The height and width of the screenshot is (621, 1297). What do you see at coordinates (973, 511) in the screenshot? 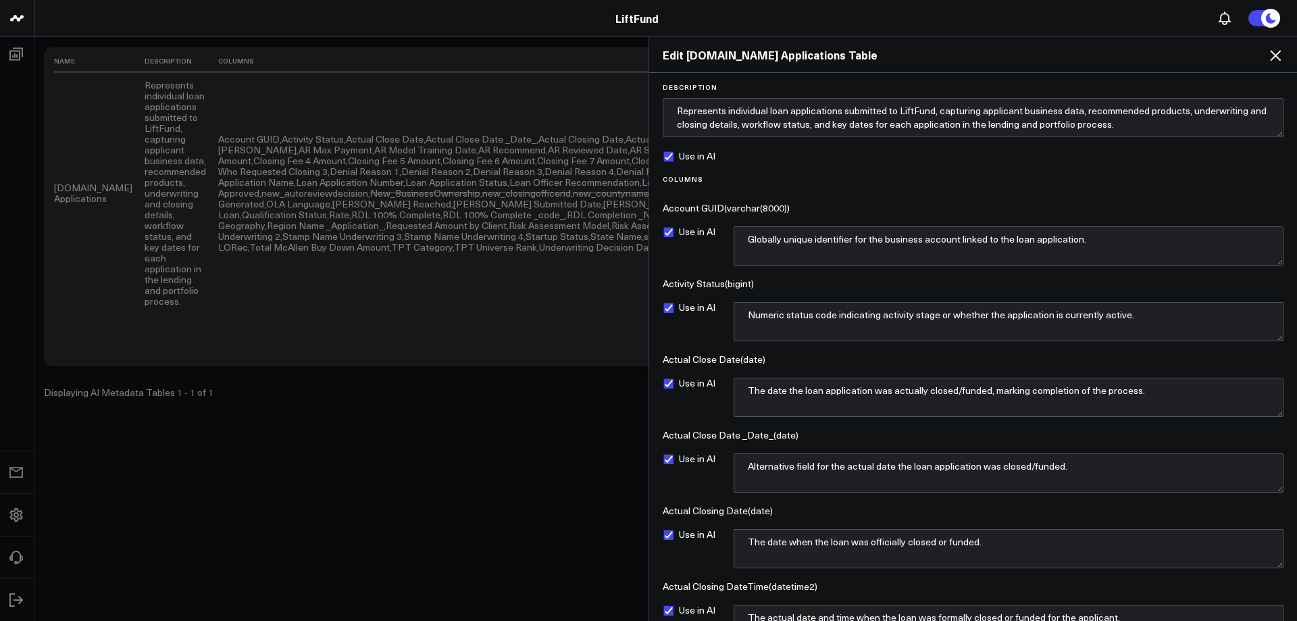
I see `div: Actual Closing Date ( date )` at bounding box center [973, 511].